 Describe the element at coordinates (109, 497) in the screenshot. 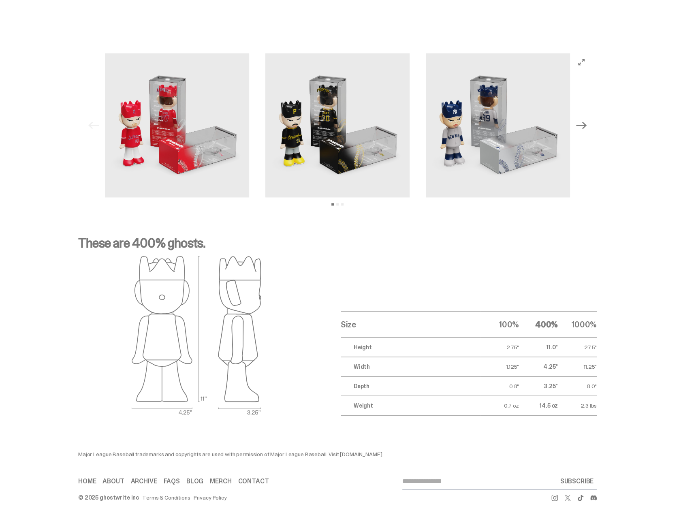

I see `div: © 2025 ghostwrite inc` at that location.